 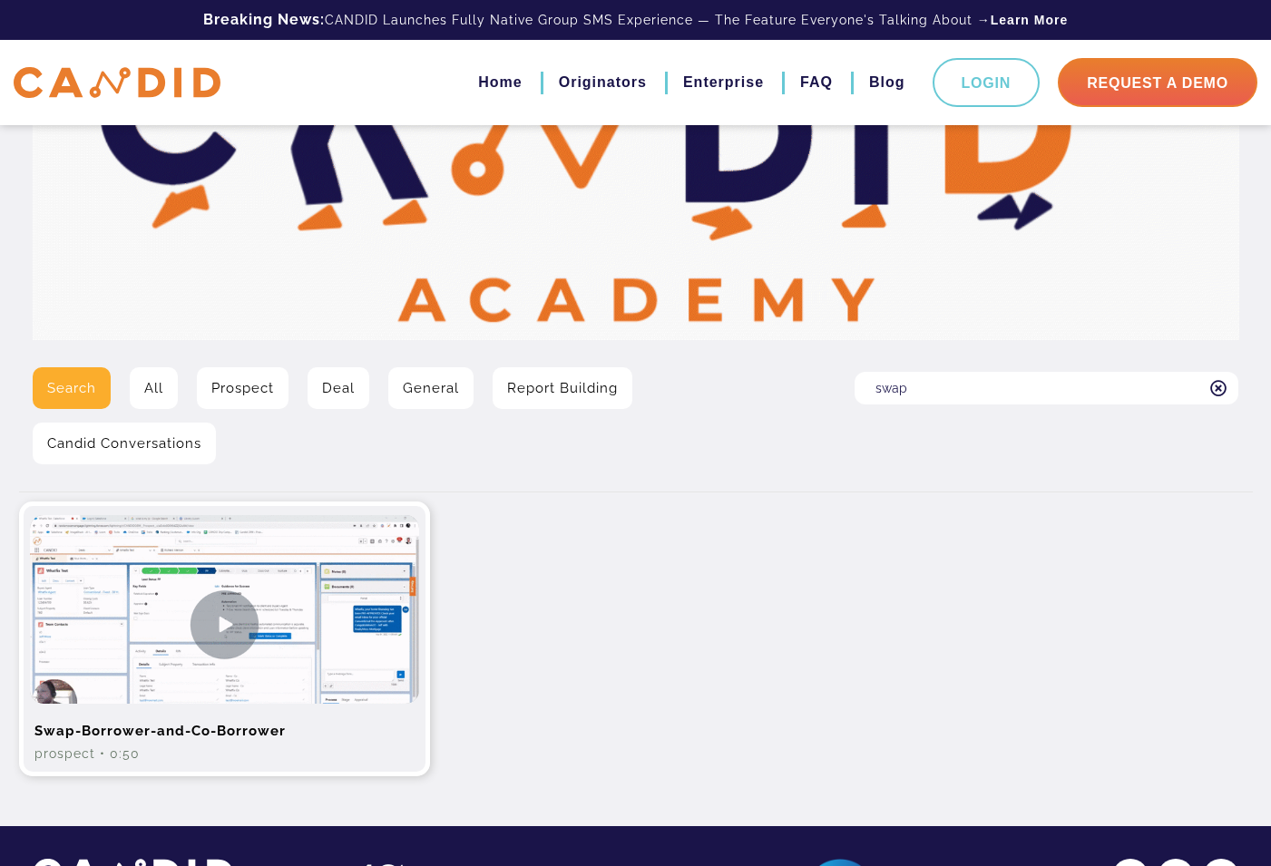 What do you see at coordinates (242, 388) in the screenshot?
I see `a: Prospect` at bounding box center [242, 388].